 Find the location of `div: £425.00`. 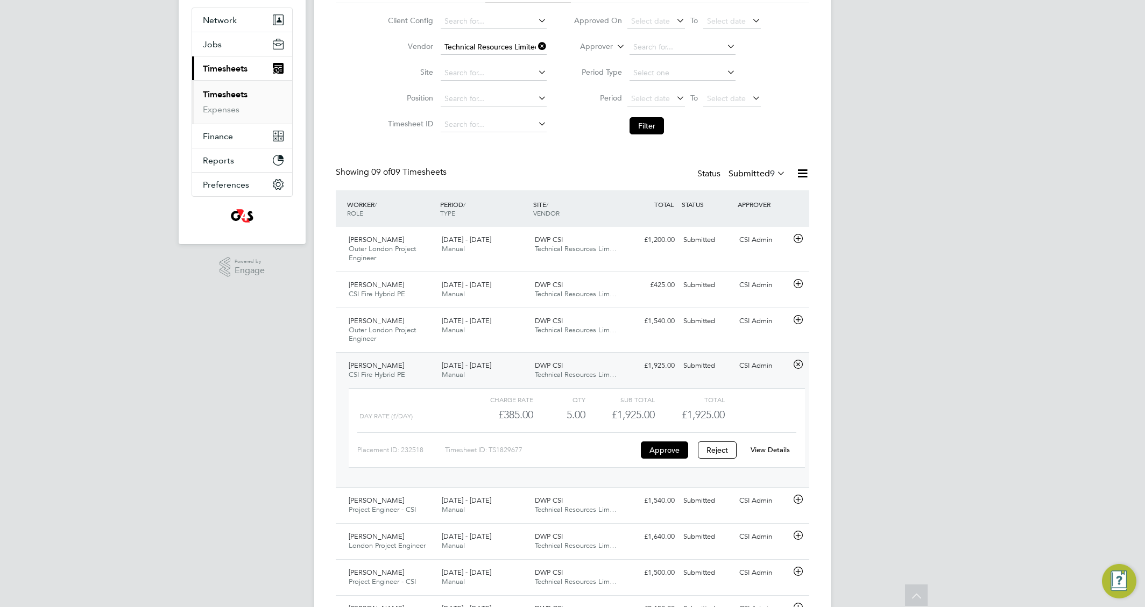

div: £425.00 is located at coordinates (651, 285).